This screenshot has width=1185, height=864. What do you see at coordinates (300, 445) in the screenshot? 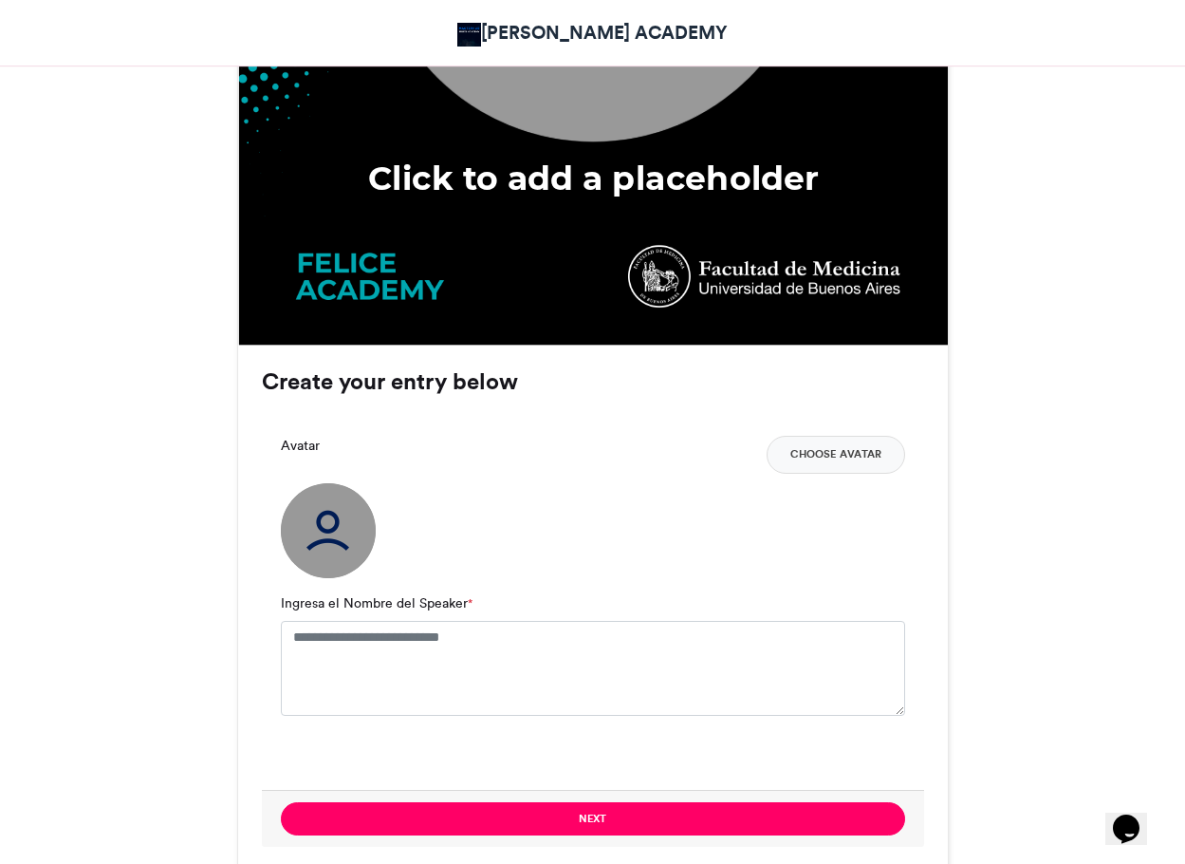
I see `label: Avatar` at bounding box center [300, 445].